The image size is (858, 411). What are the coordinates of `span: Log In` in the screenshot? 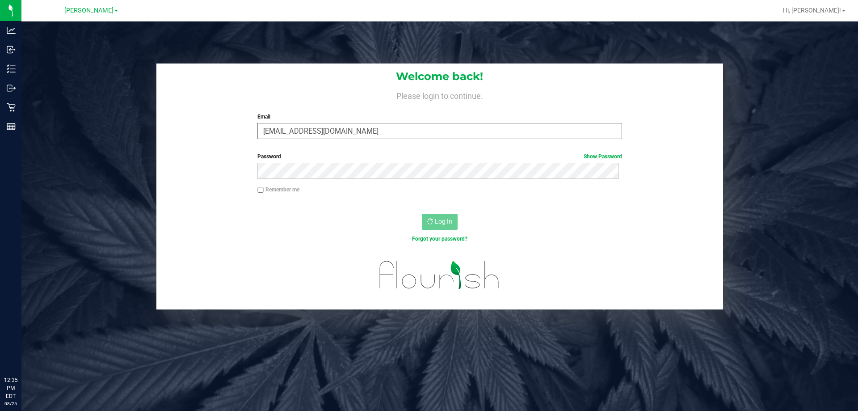 It's located at (443, 221).